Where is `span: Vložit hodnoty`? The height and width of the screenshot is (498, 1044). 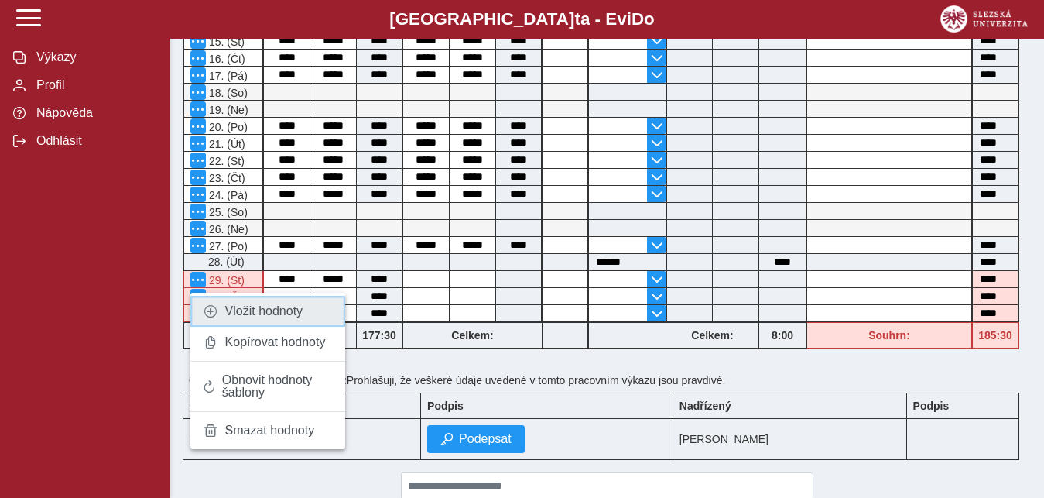
span: Vložit hodnoty is located at coordinates (264, 311).